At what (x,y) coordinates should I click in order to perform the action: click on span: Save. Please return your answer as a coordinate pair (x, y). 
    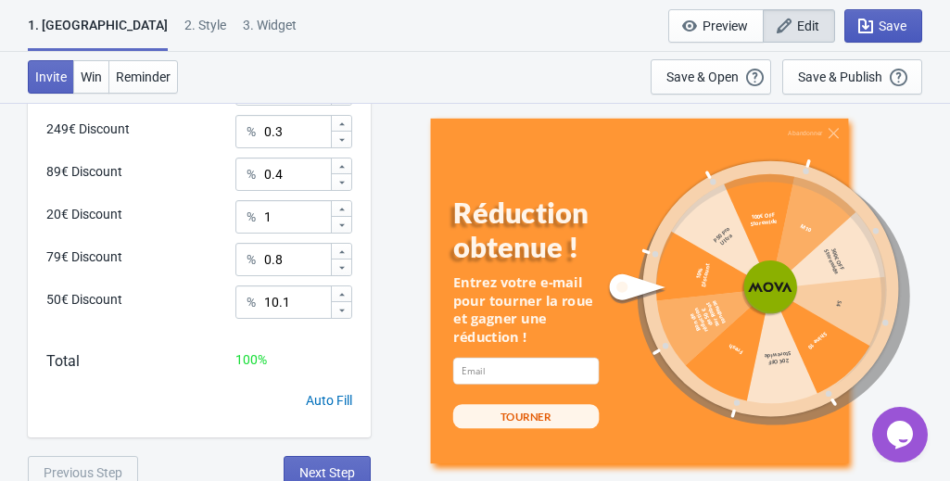
    Looking at the image, I should click on (892, 26).